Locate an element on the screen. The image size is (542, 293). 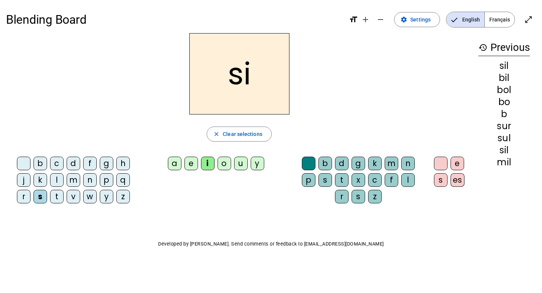
div: w is located at coordinates (90, 197).